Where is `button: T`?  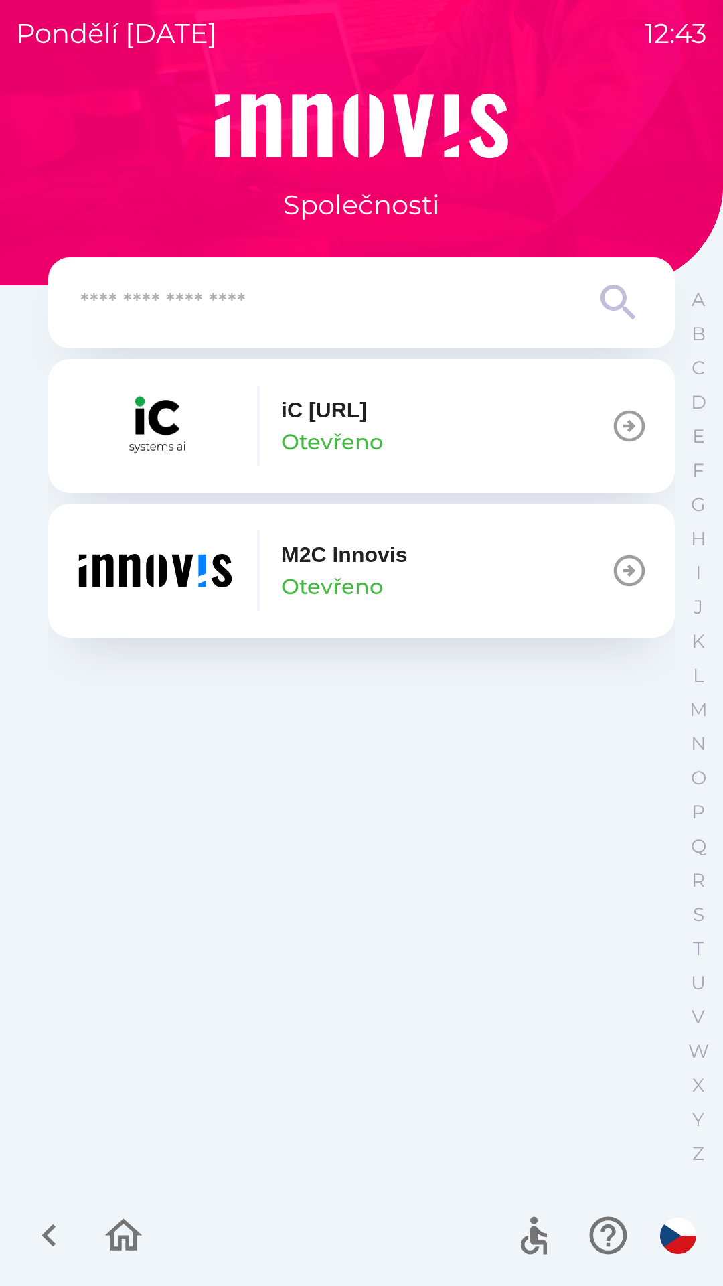 button: T is located at coordinates (699, 948).